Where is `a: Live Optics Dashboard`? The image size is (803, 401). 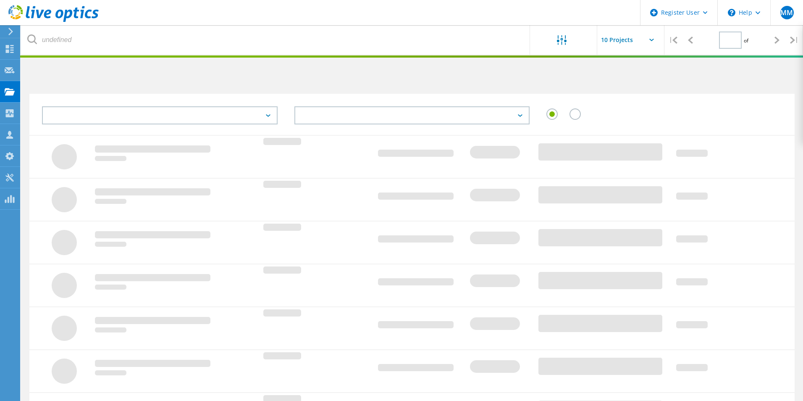 a: Live Optics Dashboard is located at coordinates (53, 21).